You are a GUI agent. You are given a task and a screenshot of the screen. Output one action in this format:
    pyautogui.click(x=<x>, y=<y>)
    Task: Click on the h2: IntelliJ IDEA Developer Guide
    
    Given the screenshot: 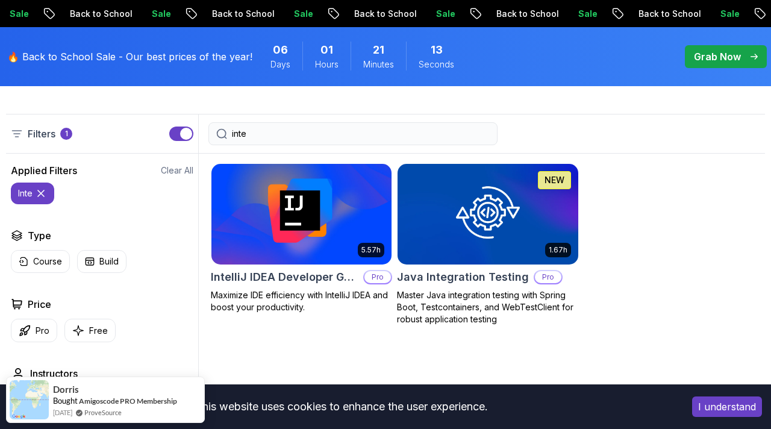 What is the action you would take?
    pyautogui.click(x=284, y=277)
    